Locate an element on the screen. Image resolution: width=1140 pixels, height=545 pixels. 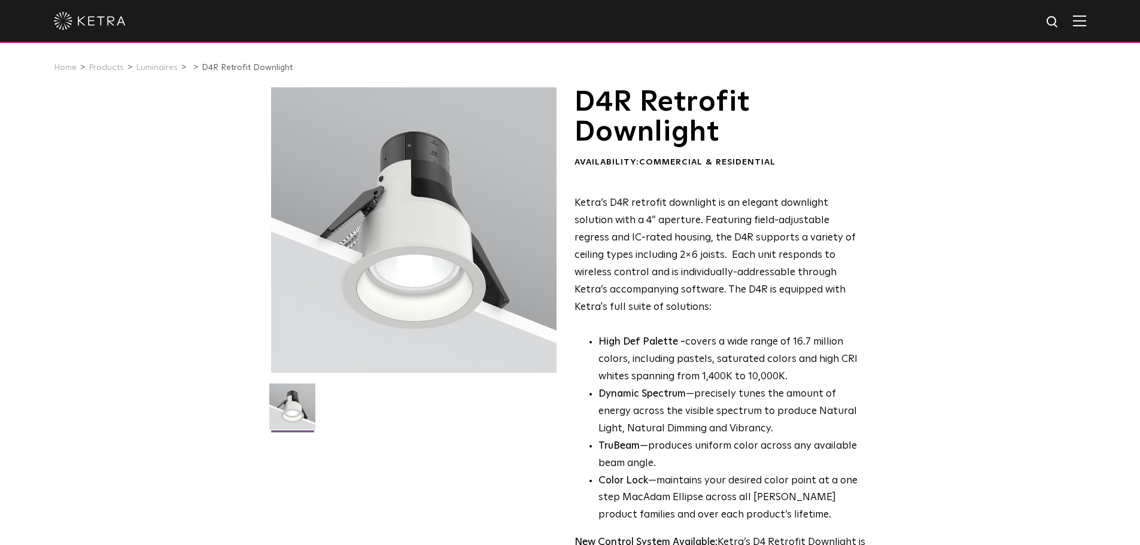
li: —precisely tunes the amount of energy across the visible spectrum to produce Natural Light, Natur... is located at coordinates (732, 412).